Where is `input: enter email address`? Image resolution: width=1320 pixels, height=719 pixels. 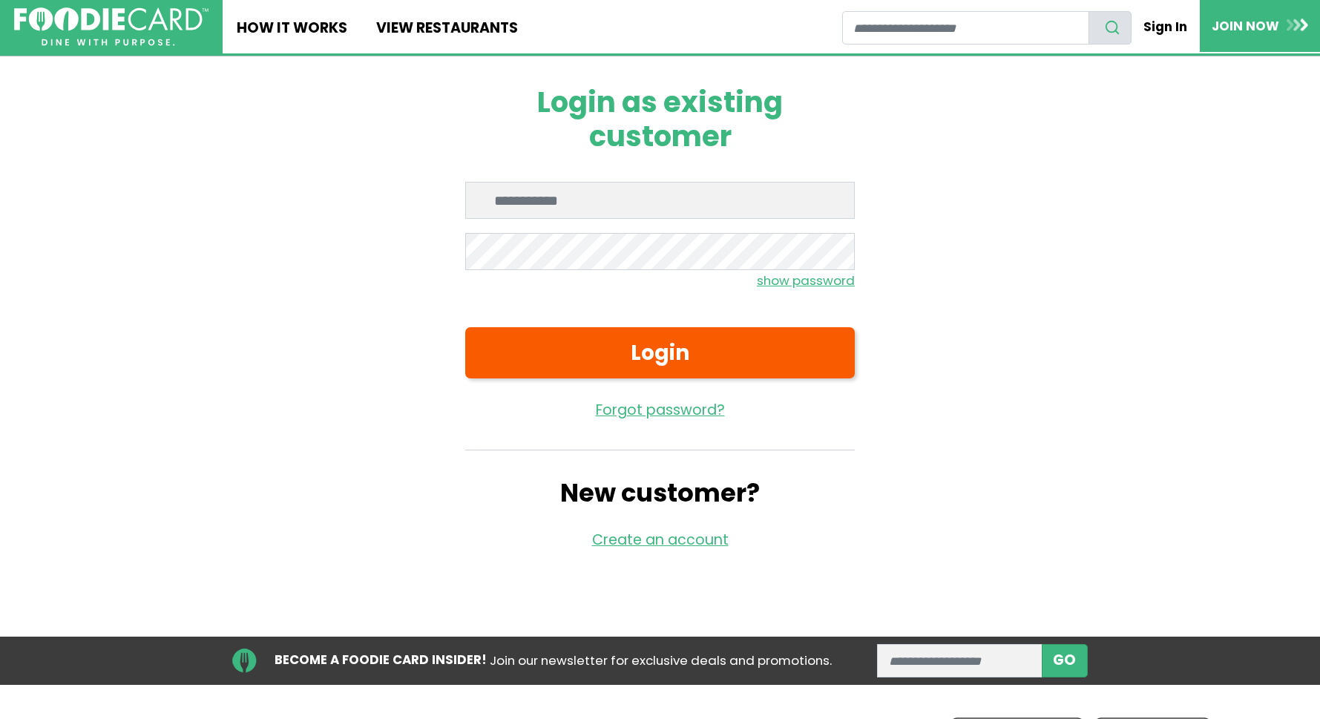 input: enter email address is located at coordinates (960, 660).